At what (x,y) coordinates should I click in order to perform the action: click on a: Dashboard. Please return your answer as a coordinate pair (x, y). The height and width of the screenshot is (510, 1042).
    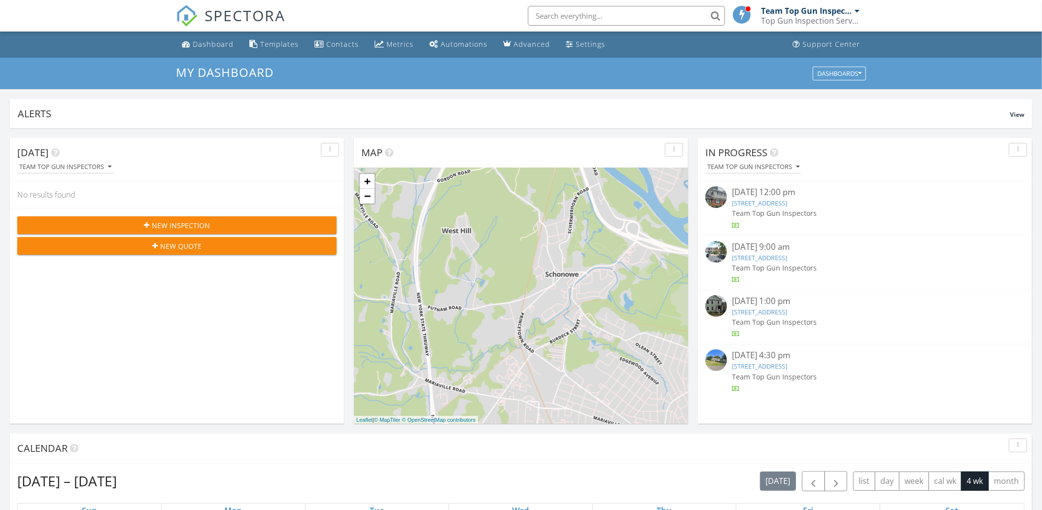
    Looking at the image, I should click on (208, 44).